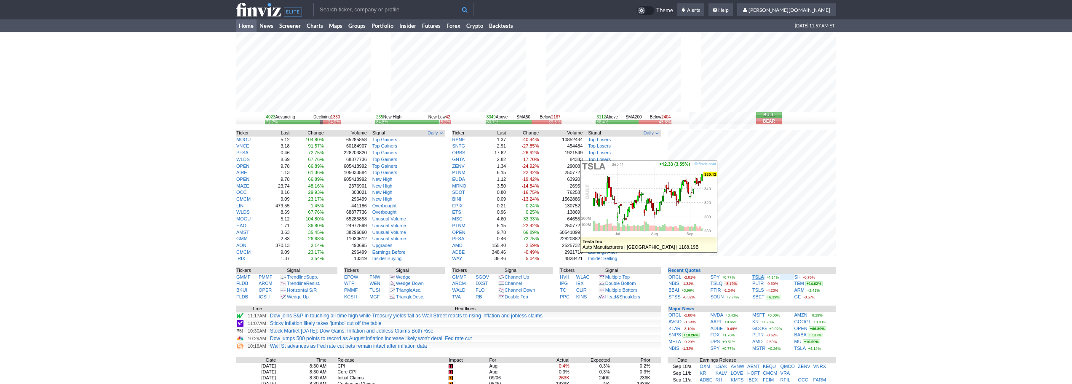 The image size is (1072, 384). What do you see at coordinates (524, 117) in the screenshot?
I see `div: SMA50` at bounding box center [524, 117].